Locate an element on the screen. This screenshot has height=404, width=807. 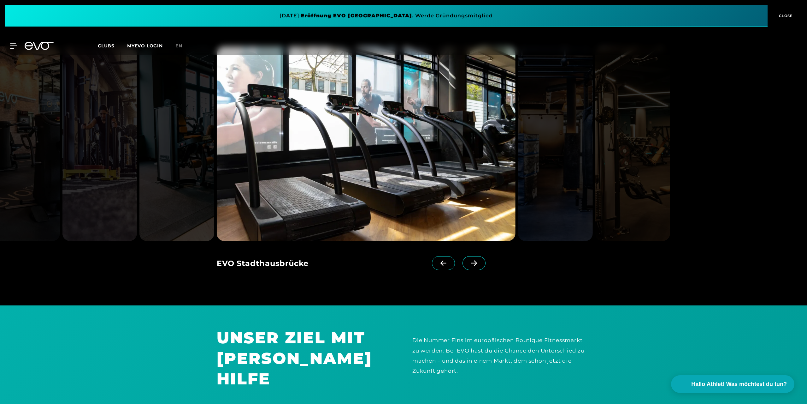
span: en is located at coordinates (179, 46).